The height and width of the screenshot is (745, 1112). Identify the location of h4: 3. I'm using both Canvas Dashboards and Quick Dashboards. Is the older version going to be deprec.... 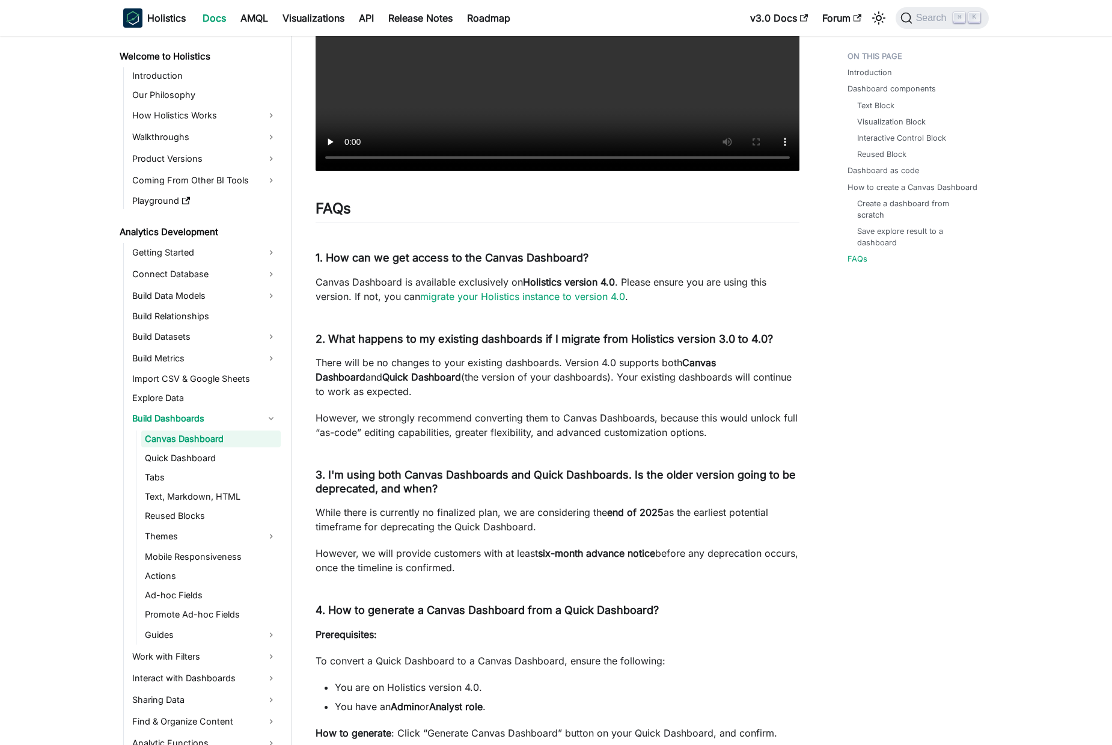
(557, 481).